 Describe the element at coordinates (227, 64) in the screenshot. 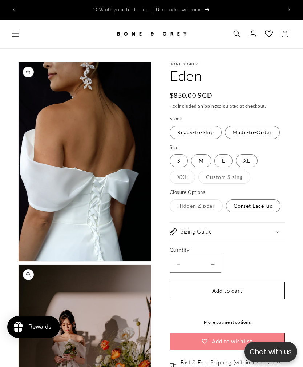

I see `p: Bone & Grey` at that location.